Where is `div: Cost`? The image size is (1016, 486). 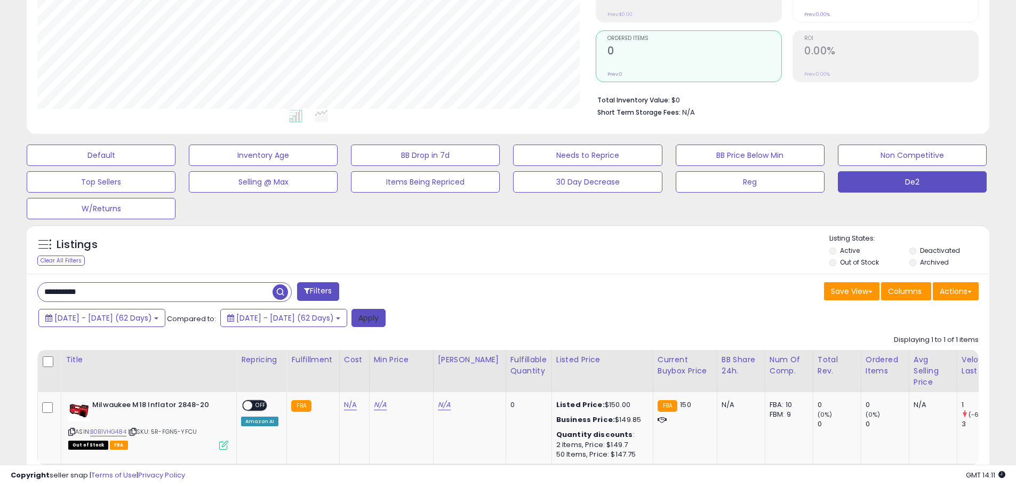
div: Cost is located at coordinates (354, 360).